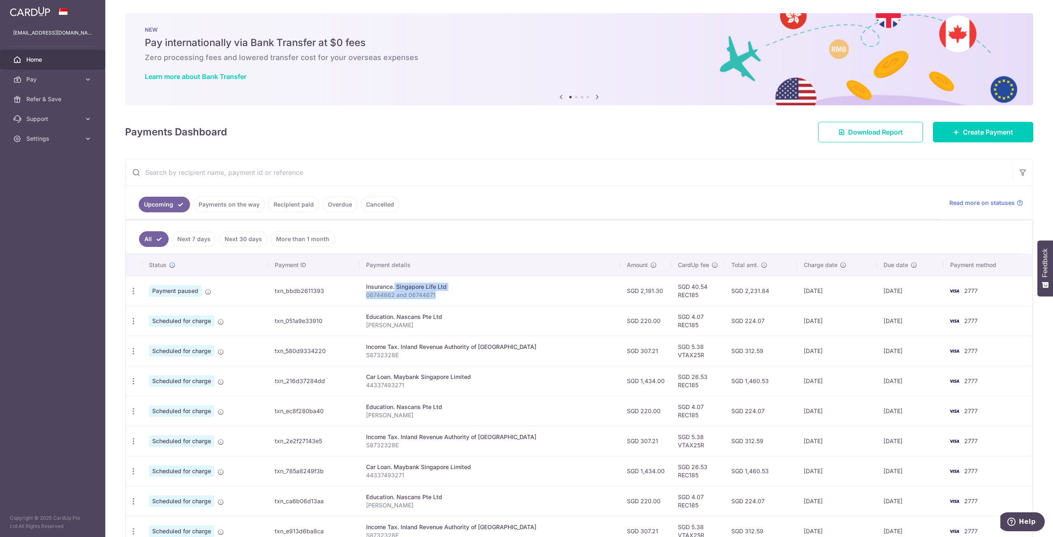 Image resolution: width=1053 pixels, height=537 pixels. I want to click on span: Create Payment, so click(988, 132).